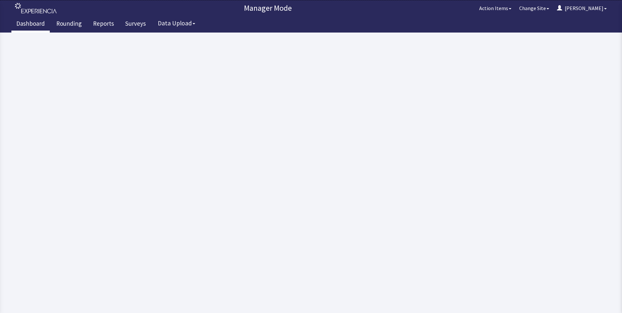  Describe the element at coordinates (268, 8) in the screenshot. I see `p: Manager Mode` at that location.